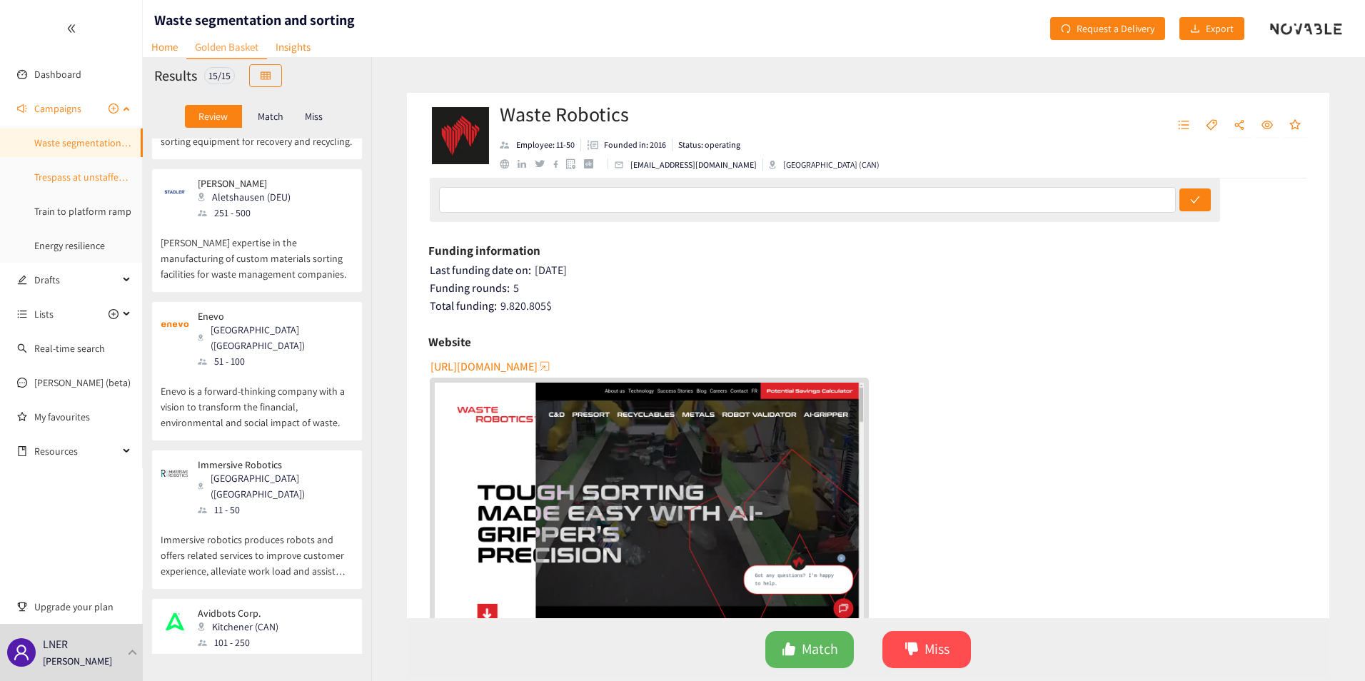 The width and height of the screenshot is (1365, 681). What do you see at coordinates (470, 288) in the screenshot?
I see `span: Funding rounds:` at bounding box center [470, 288].